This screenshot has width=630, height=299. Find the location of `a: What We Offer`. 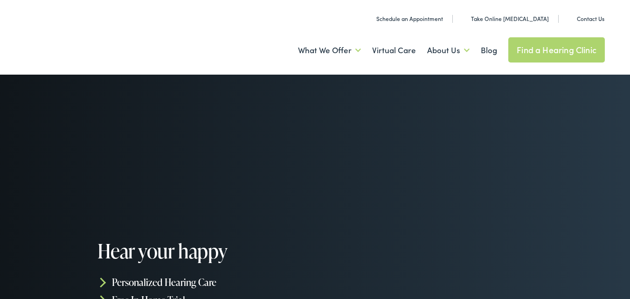

a: What We Offer is located at coordinates (329, 50).